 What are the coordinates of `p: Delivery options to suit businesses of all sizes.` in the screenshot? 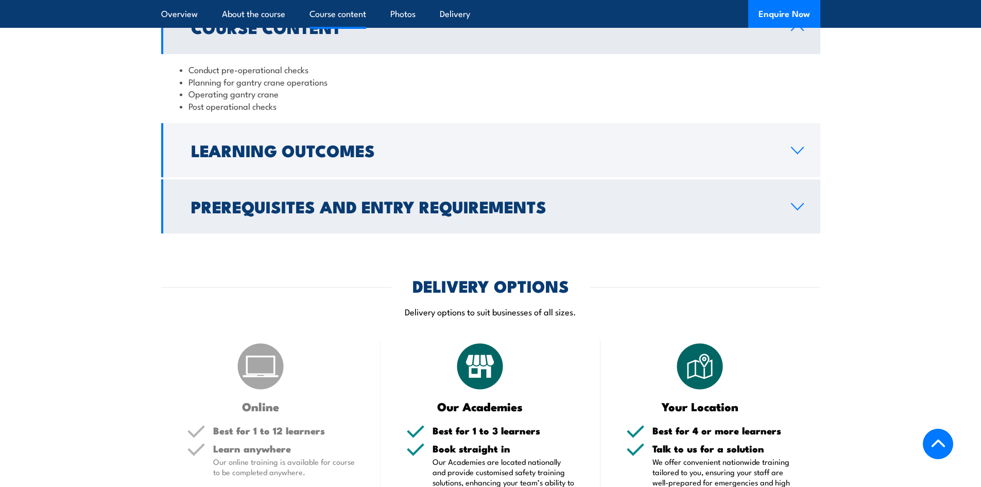 It's located at (491, 311).